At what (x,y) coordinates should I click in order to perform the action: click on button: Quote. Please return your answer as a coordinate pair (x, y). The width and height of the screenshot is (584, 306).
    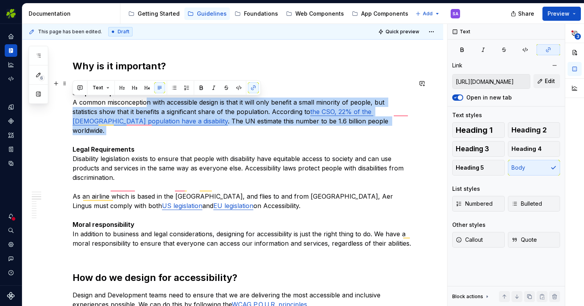
    Looking at the image, I should click on (534, 240).